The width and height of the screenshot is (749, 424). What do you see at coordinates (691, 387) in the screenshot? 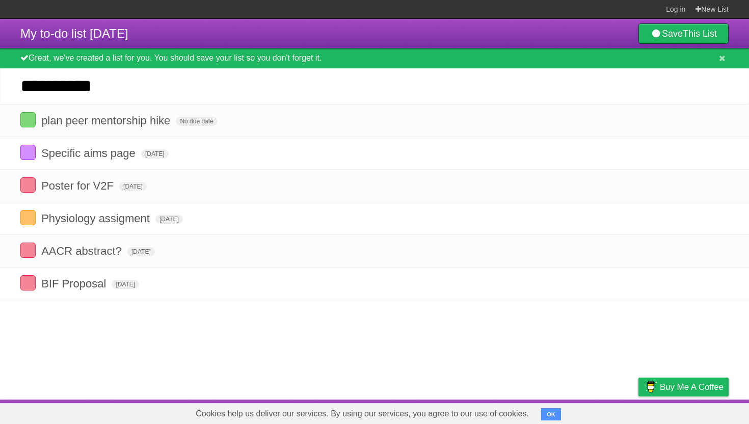
I see `span: Buy me a coffee` at bounding box center [691, 387].